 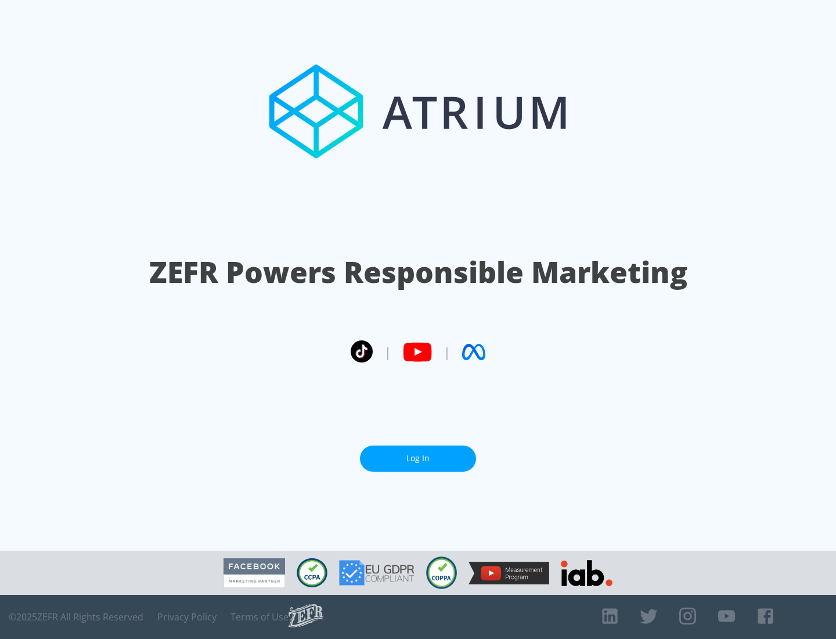 I want to click on img: IAB, so click(x=586, y=572).